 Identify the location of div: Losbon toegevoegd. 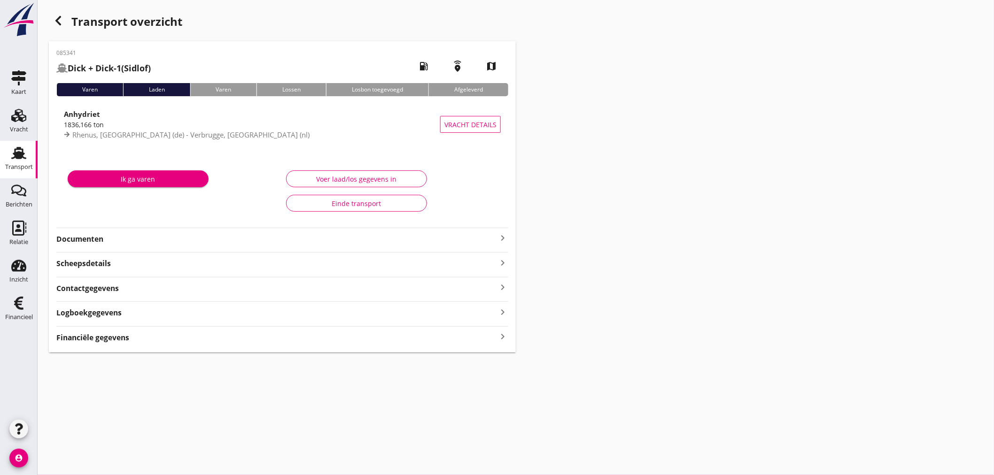
(377, 90).